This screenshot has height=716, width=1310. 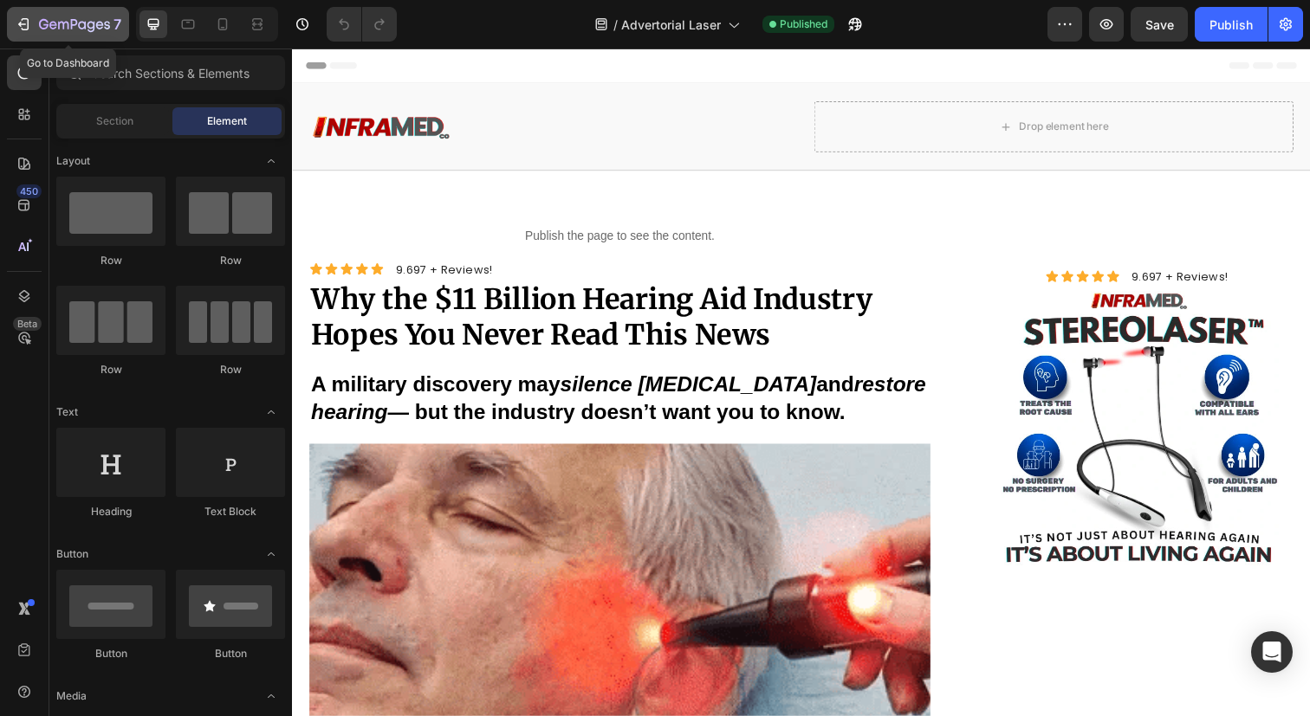 What do you see at coordinates (230, 512) in the screenshot?
I see `div: Text Block` at bounding box center [230, 512].